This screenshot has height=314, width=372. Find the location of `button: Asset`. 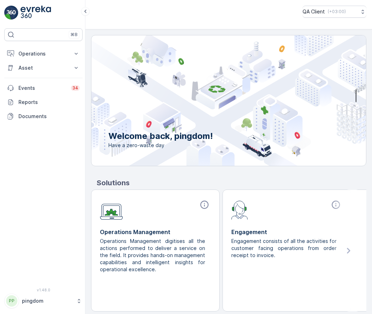

button: Asset is located at coordinates (43, 68).